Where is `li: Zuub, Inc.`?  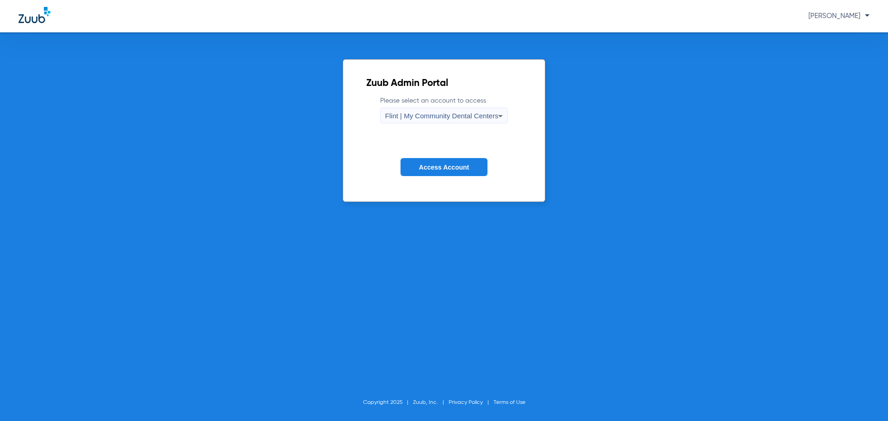
li: Zuub, Inc. is located at coordinates (430, 403).